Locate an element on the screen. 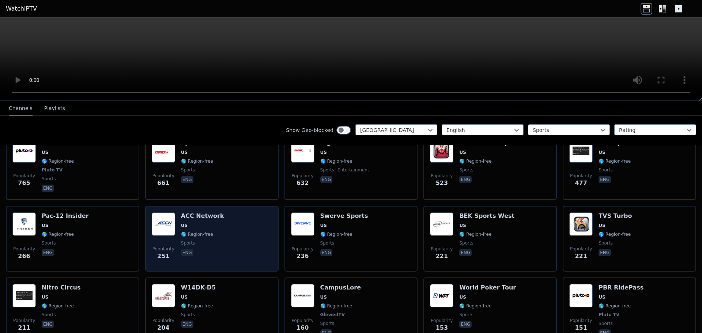  img: W14DK-D5 is located at coordinates (164, 296).